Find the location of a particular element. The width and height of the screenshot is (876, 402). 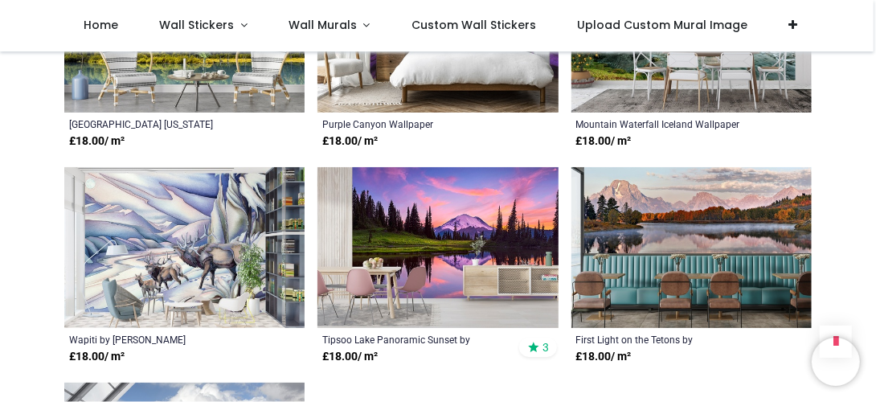

span: Custom Wall Stickers is located at coordinates (473, 25).